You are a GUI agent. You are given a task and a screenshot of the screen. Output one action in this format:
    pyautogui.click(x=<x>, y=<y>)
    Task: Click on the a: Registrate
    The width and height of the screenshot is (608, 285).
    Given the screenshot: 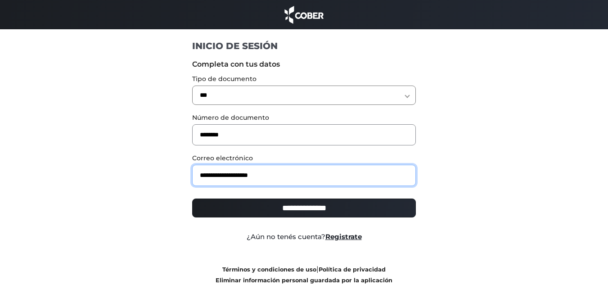 What is the action you would take?
    pyautogui.click(x=343, y=236)
    